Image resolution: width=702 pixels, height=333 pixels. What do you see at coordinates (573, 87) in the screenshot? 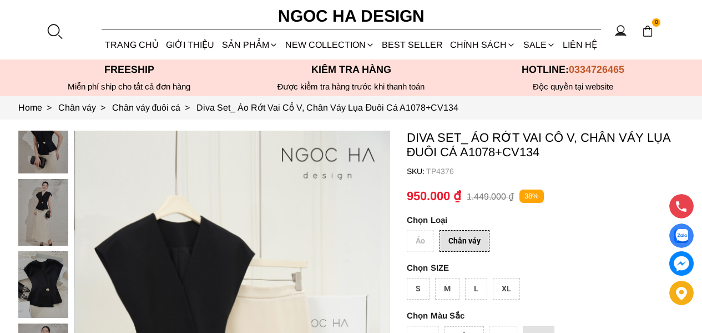
I see `h6: Độc quyền tại website` at bounding box center [573, 87].